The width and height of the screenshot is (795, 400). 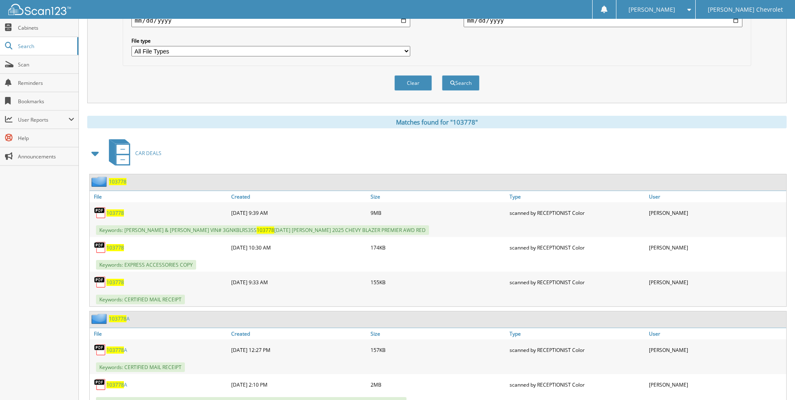 What do you see at coordinates (46, 28) in the screenshot?
I see `span: Cabinets` at bounding box center [46, 28].